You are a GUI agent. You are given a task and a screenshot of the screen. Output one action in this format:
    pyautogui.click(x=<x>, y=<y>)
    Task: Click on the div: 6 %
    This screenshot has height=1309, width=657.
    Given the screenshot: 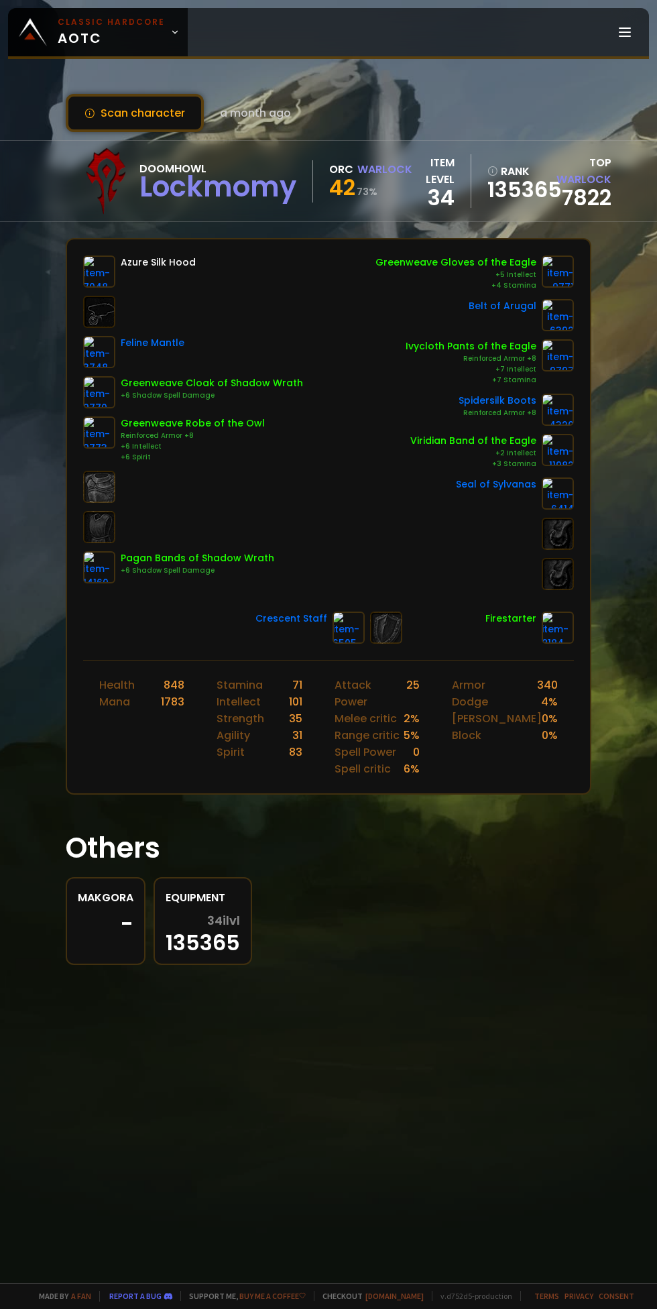 What is the action you would take?
    pyautogui.click(x=412, y=768)
    